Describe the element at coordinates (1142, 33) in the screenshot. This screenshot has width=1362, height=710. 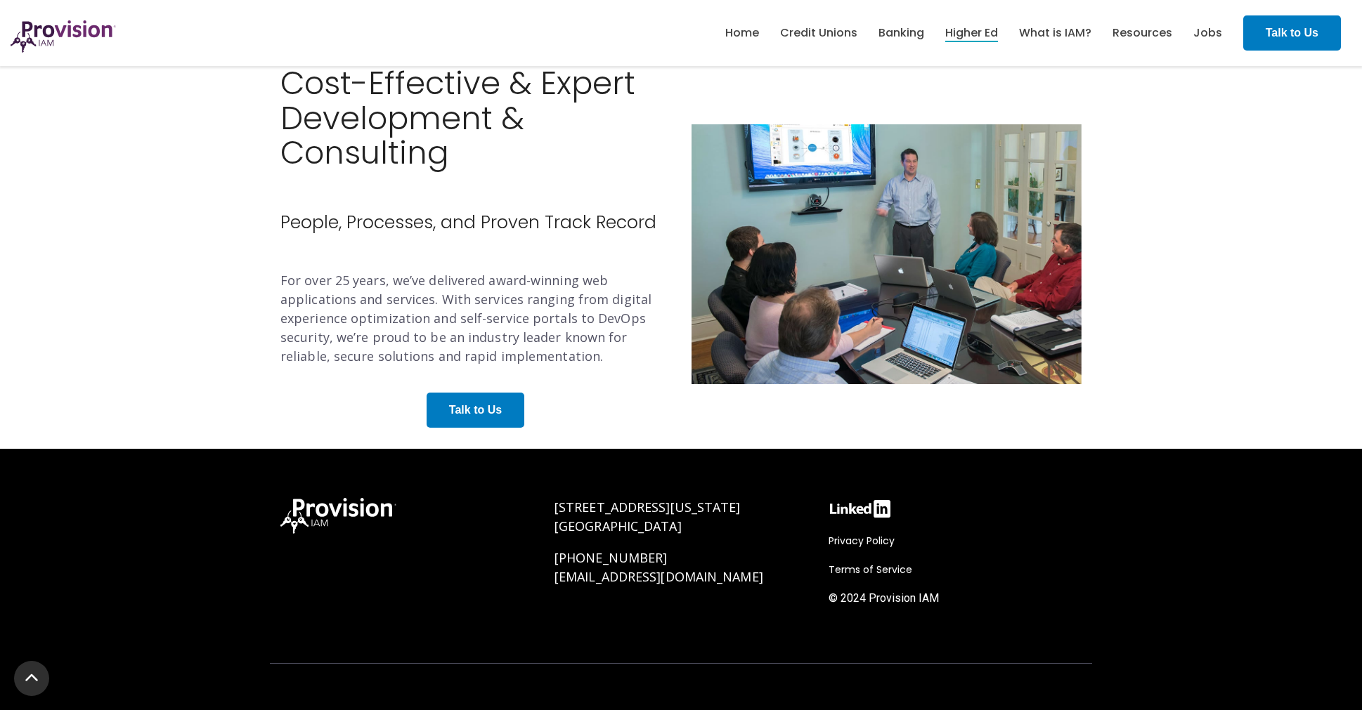
I see `a: Resources` at that location.